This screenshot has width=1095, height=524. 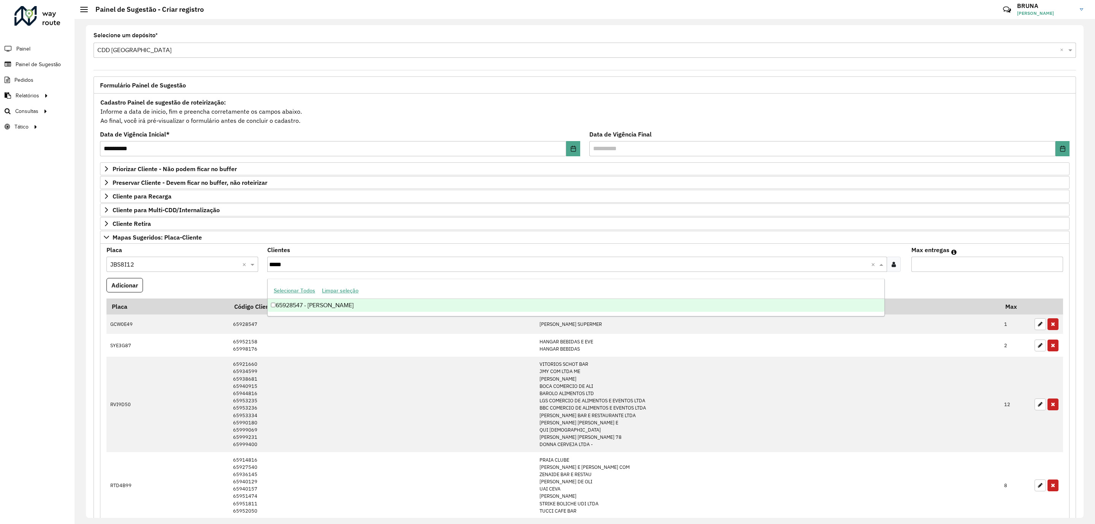 What do you see at coordinates (1016, 485) in the screenshot?
I see `td: 8` at bounding box center [1016, 485].